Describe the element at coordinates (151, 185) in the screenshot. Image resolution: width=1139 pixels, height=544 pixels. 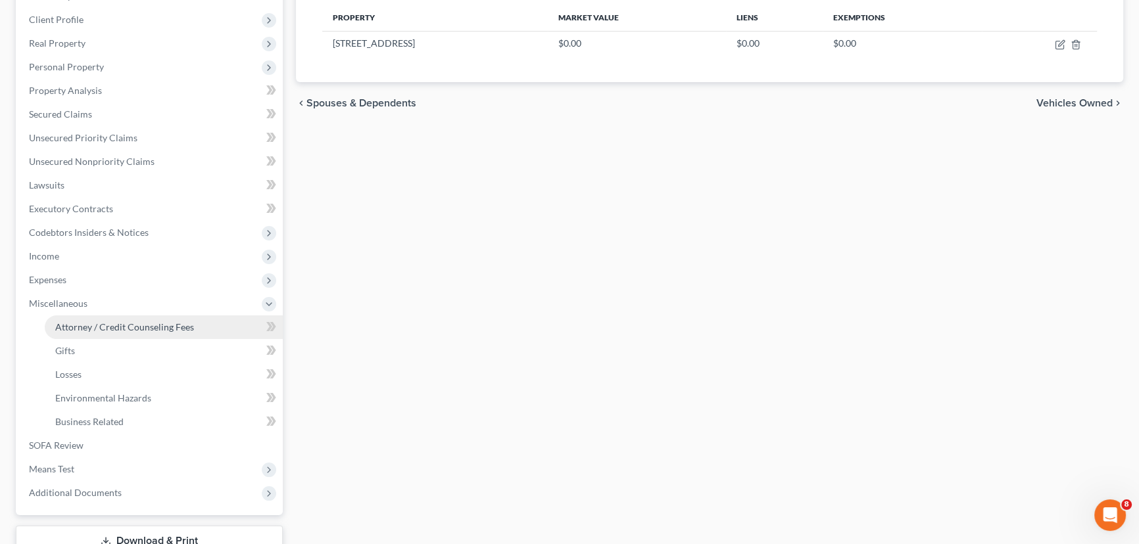
I see `a: Lawsuits` at that location.